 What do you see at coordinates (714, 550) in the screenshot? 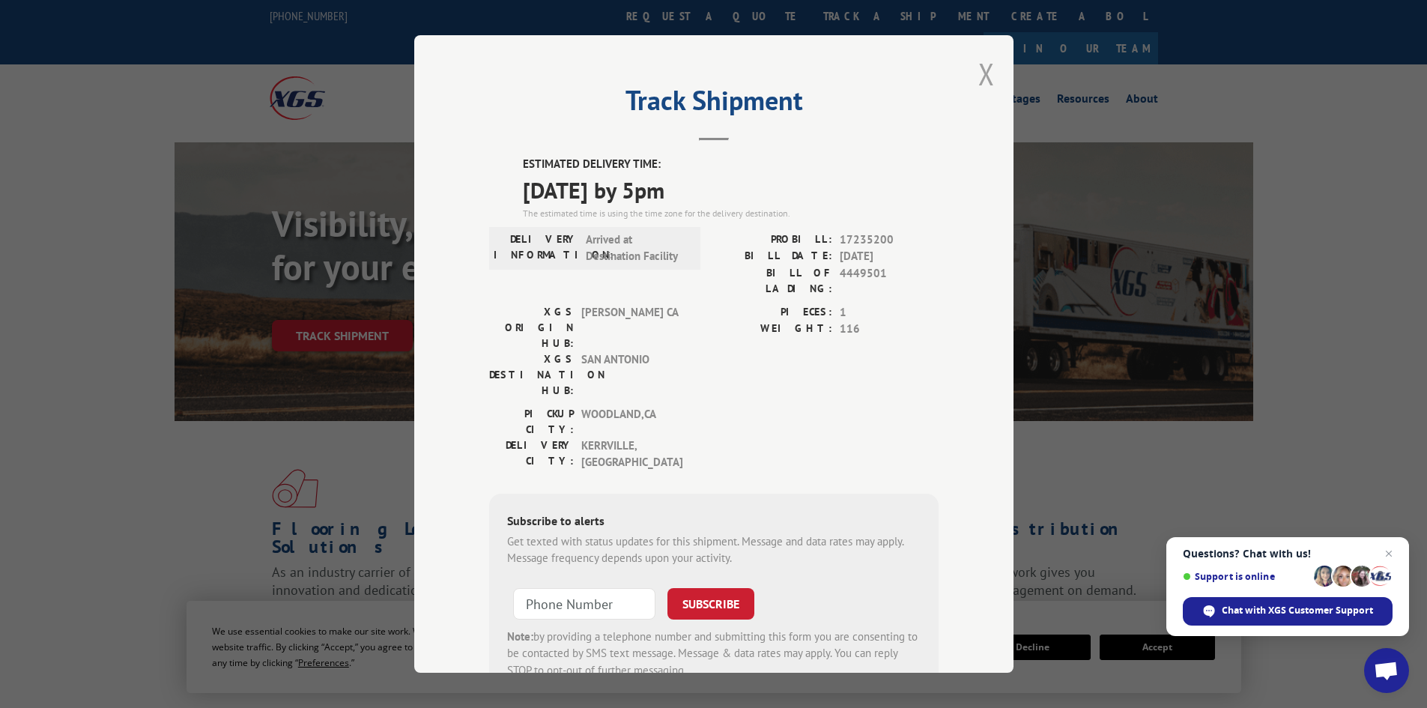
I see `div: Get texted with status updates for this shipment. Message and data rates may apply. Message frequ...` at bounding box center [714, 550].